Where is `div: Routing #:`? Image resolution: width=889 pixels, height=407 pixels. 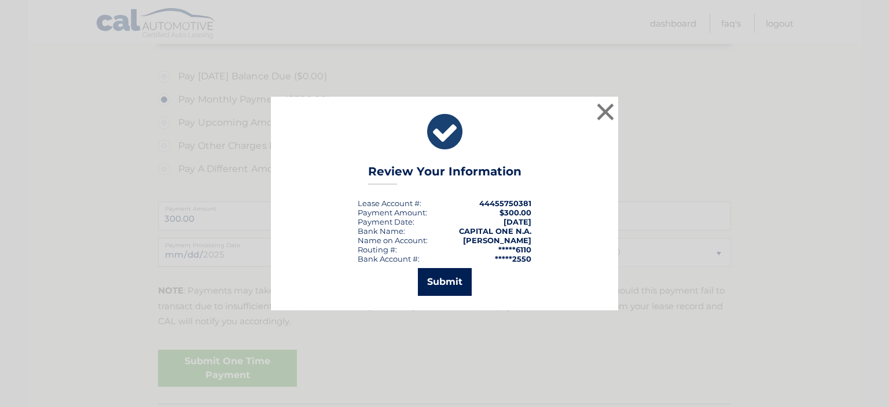 div: Routing #: is located at coordinates (377, 249).